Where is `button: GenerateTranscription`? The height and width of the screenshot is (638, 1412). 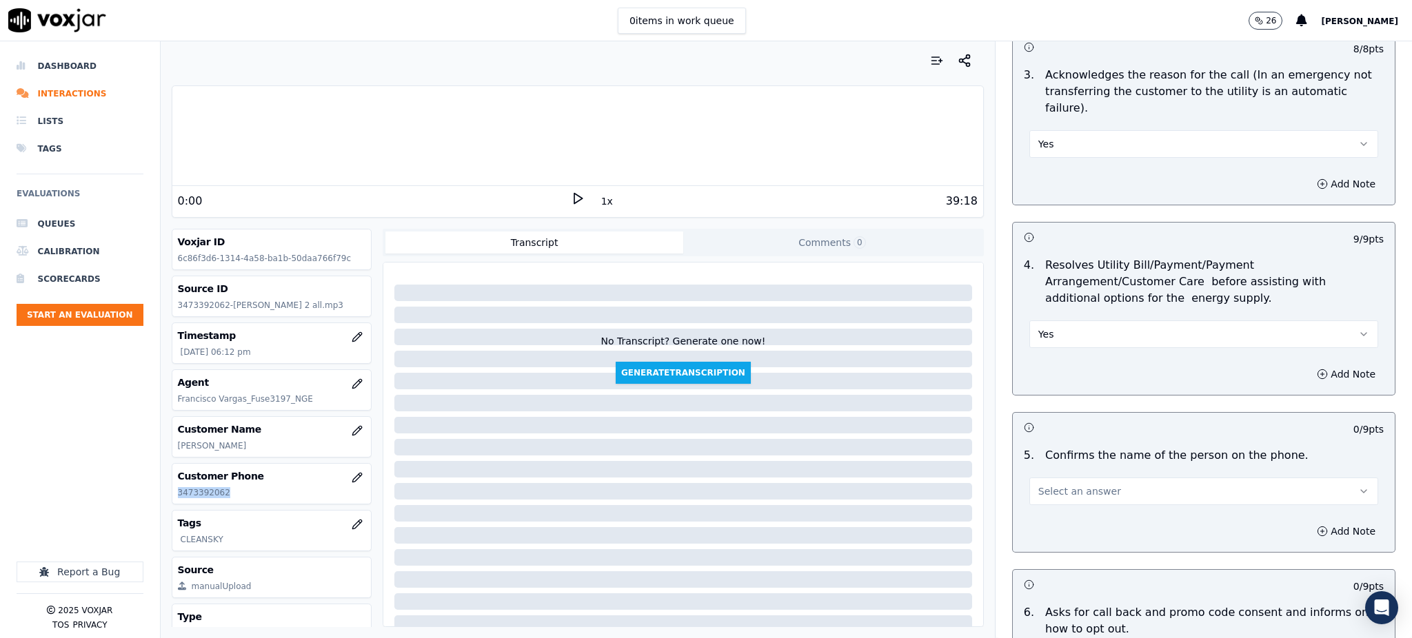
button: GenerateTranscription is located at coordinates (683, 373).